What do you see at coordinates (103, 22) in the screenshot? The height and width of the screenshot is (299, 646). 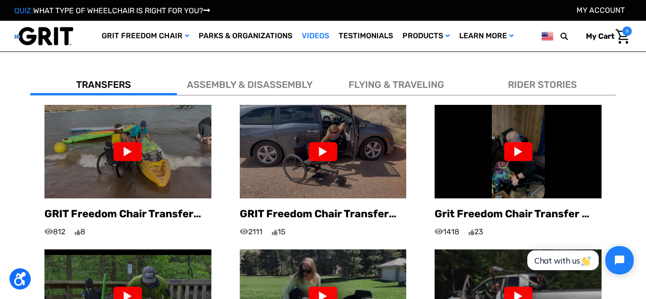 I see `button: Open chat widget` at bounding box center [103, 22].